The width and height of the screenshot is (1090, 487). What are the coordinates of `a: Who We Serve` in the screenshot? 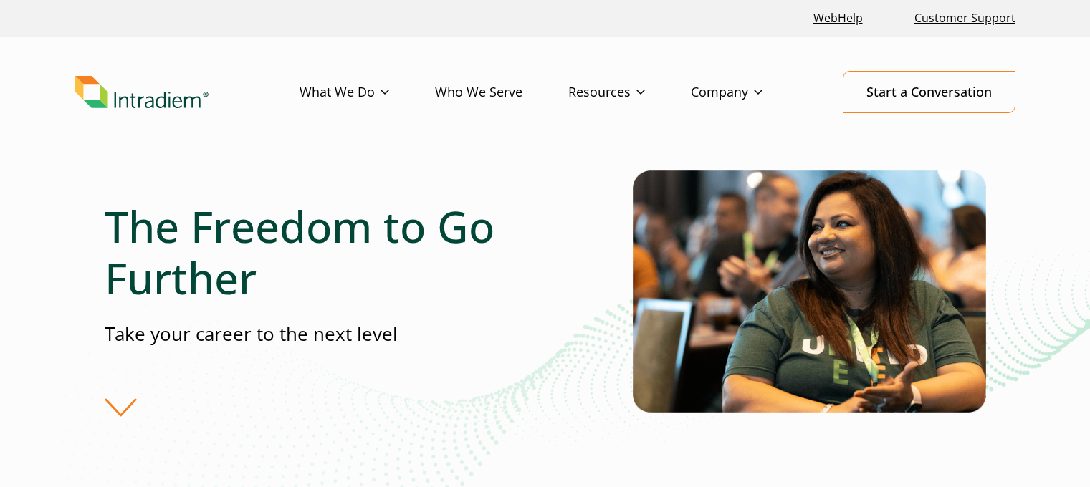 It's located at (502, 92).